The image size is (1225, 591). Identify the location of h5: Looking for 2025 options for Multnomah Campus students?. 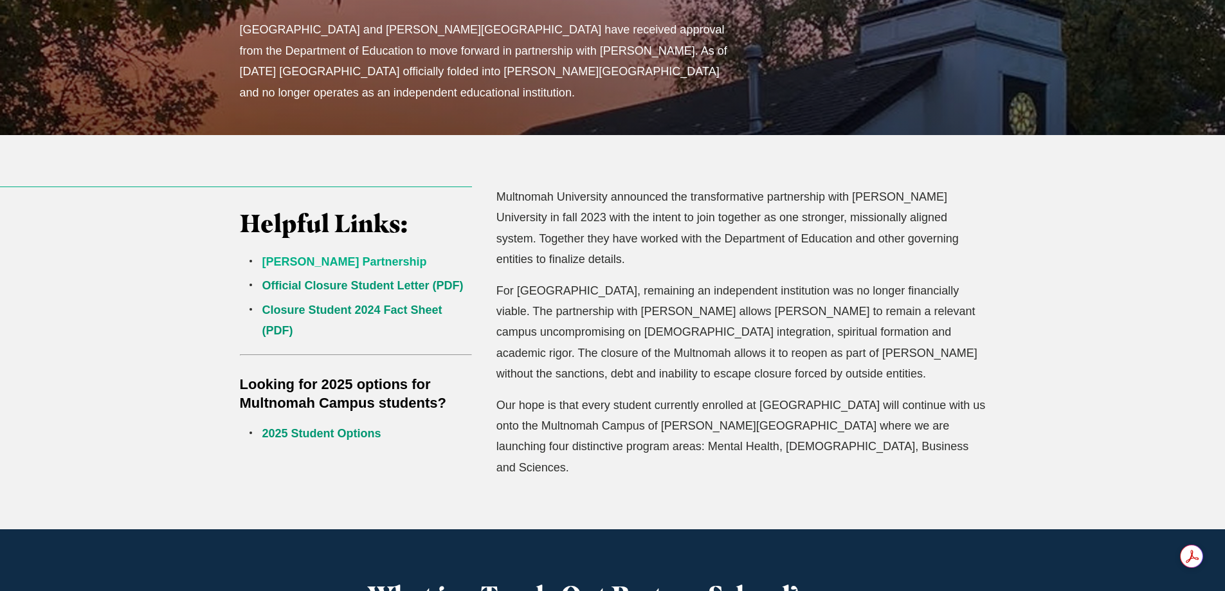
(356, 394).